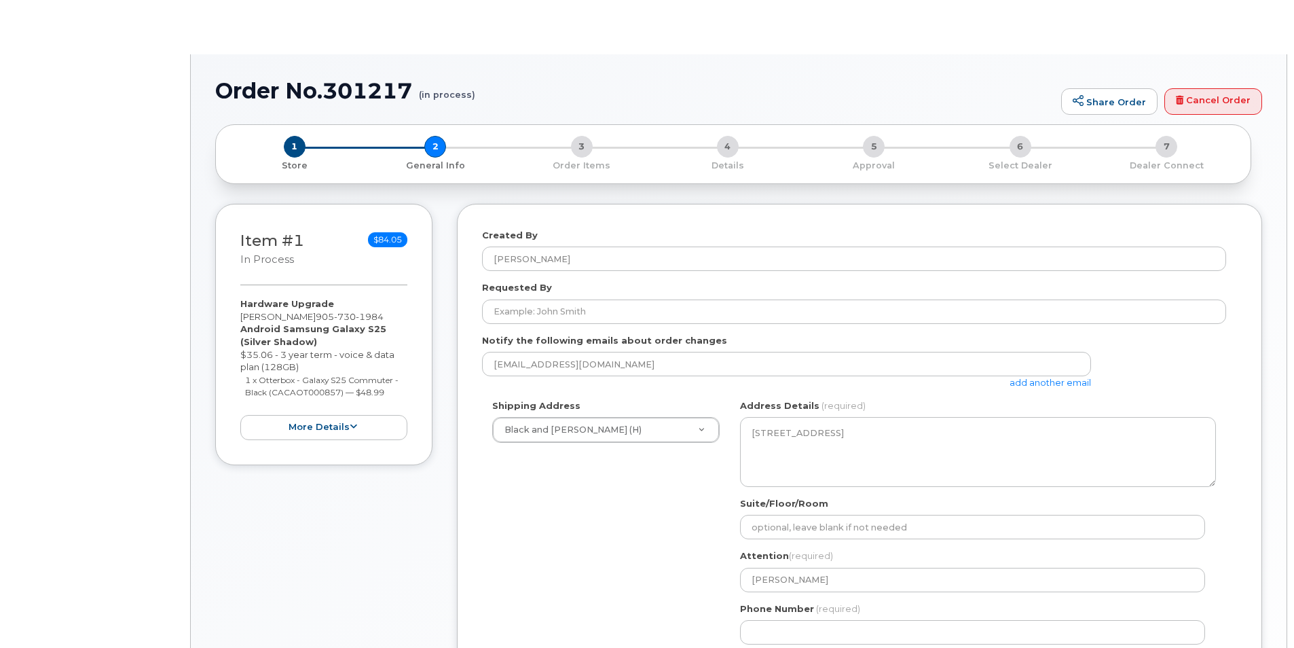 This screenshot has width=1294, height=648. I want to click on strong: Android Samsung Galaxy S25 (Silver Shadow), so click(313, 335).